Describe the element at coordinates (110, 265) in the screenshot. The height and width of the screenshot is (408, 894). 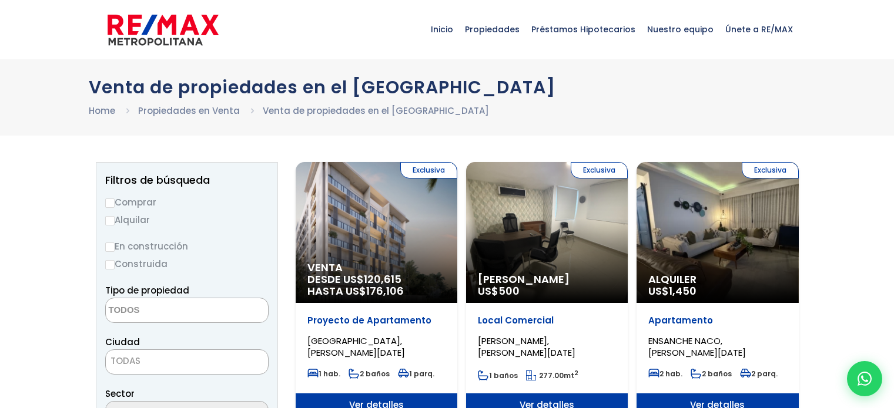
I see `input: Construida` at that location.